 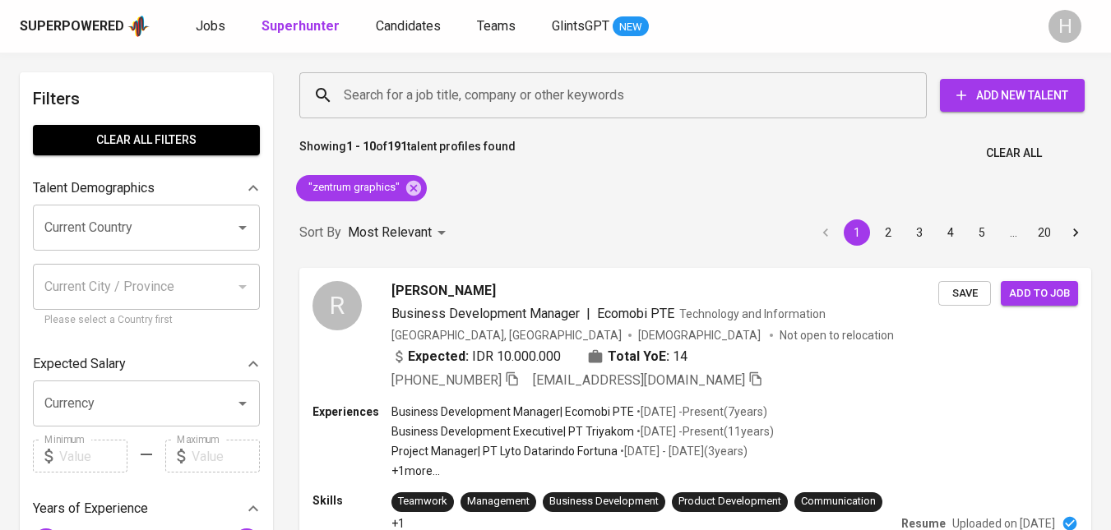 I want to click on span: Add New Talent, so click(x=1012, y=95).